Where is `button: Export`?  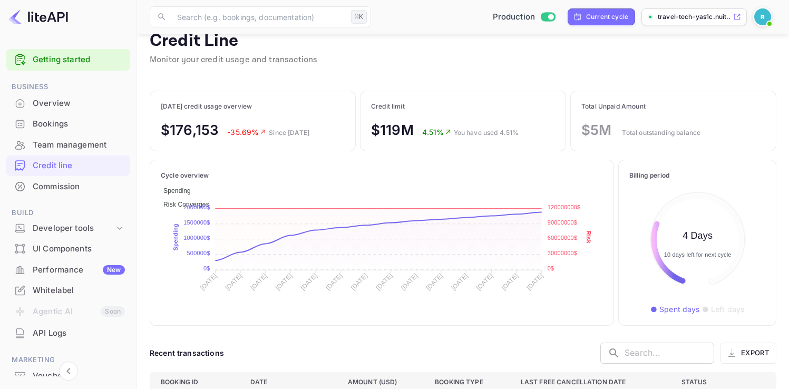
button: Export is located at coordinates (748, 353).